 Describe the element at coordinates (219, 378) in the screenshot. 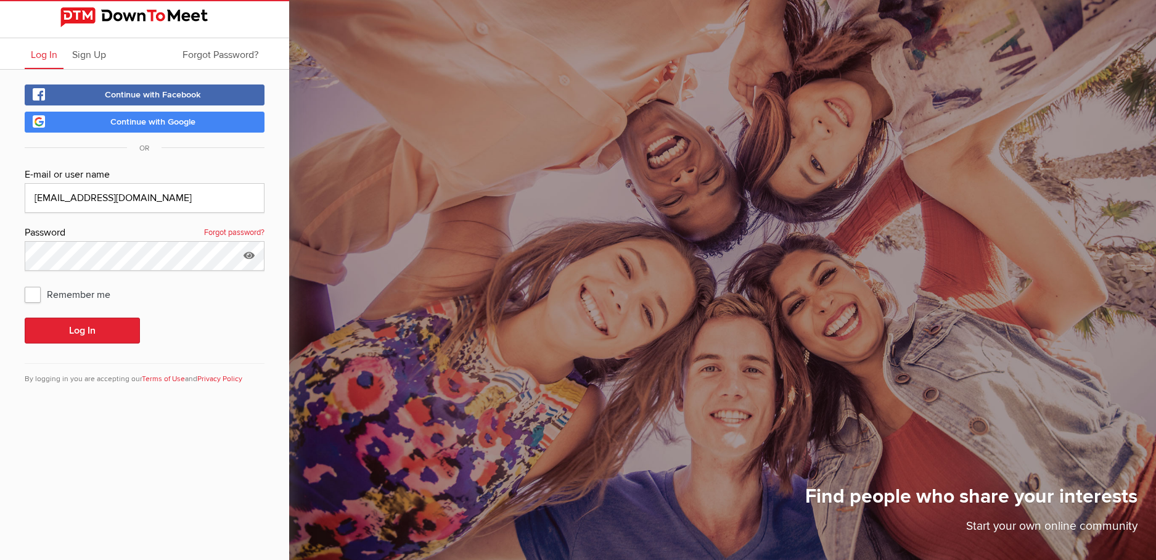

I see `a: Privacy Policy` at that location.